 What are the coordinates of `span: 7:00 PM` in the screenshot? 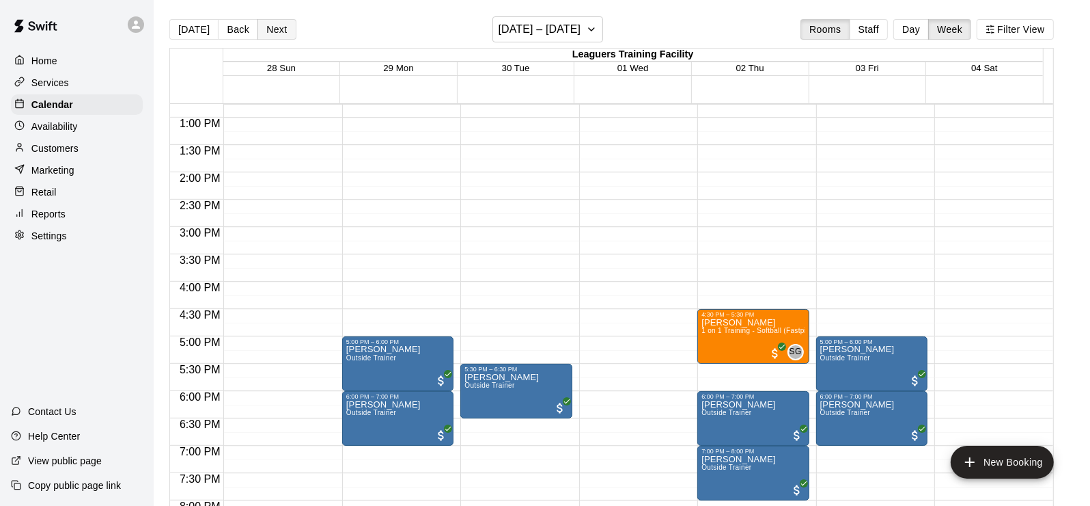 It's located at (200, 451).